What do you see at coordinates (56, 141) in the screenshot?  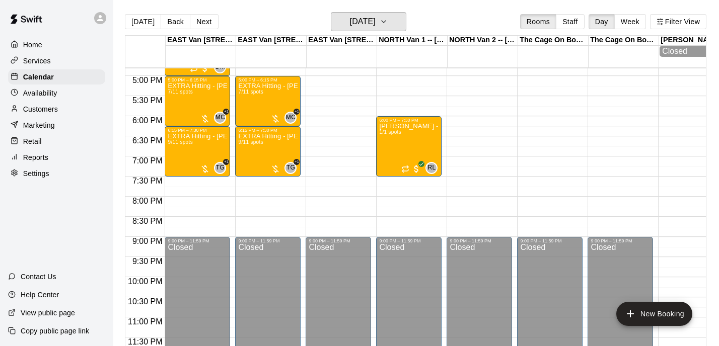 I see `a: Retail` at bounding box center [56, 141].